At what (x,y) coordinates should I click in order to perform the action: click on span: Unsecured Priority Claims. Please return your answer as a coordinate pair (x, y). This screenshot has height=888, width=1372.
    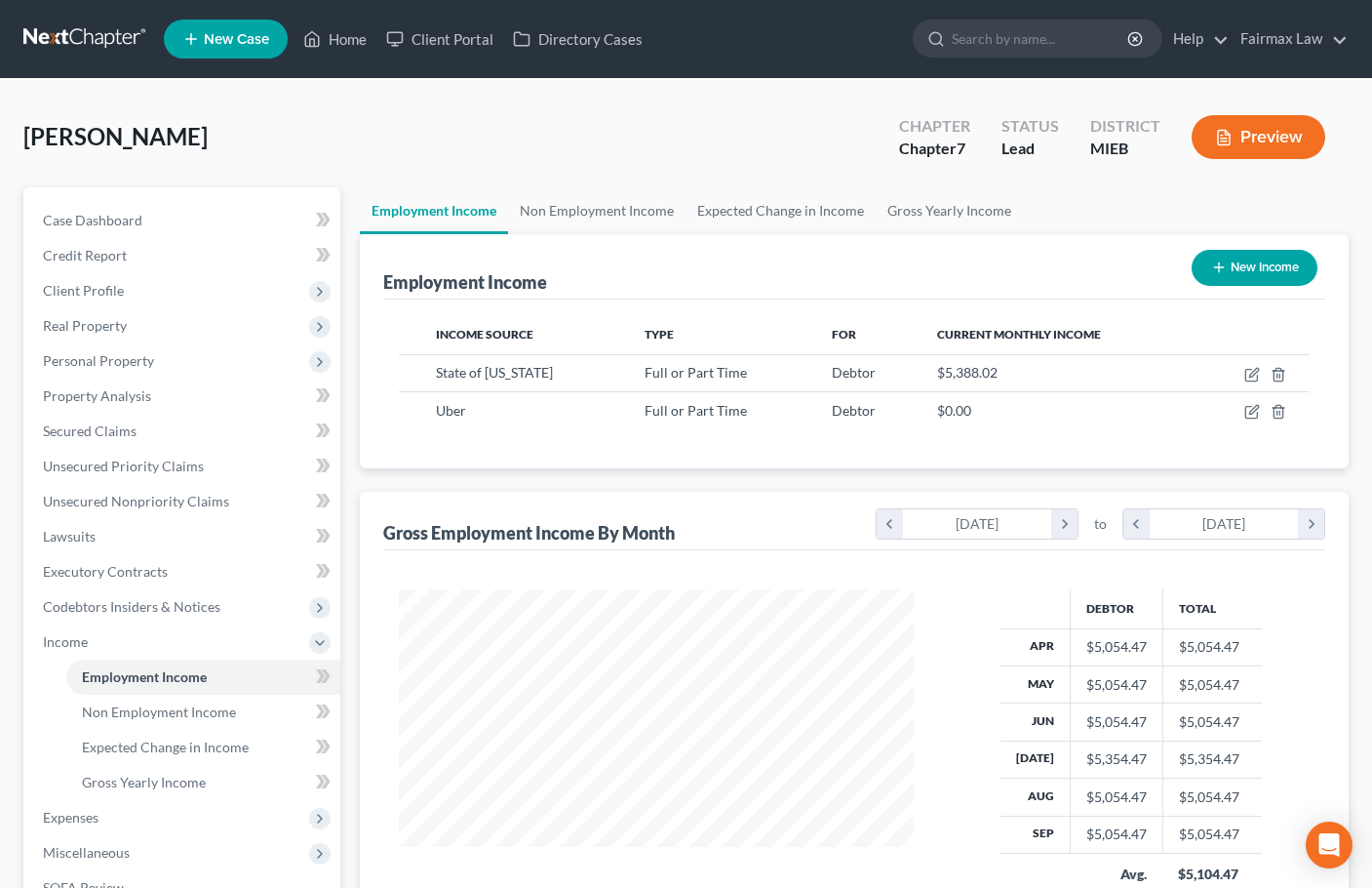
    Looking at the image, I should click on (123, 466).